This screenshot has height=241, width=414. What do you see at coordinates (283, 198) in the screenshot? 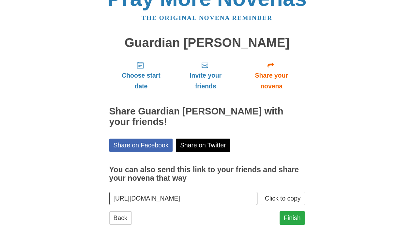
I see `button: Click to copy` at bounding box center [283, 198].